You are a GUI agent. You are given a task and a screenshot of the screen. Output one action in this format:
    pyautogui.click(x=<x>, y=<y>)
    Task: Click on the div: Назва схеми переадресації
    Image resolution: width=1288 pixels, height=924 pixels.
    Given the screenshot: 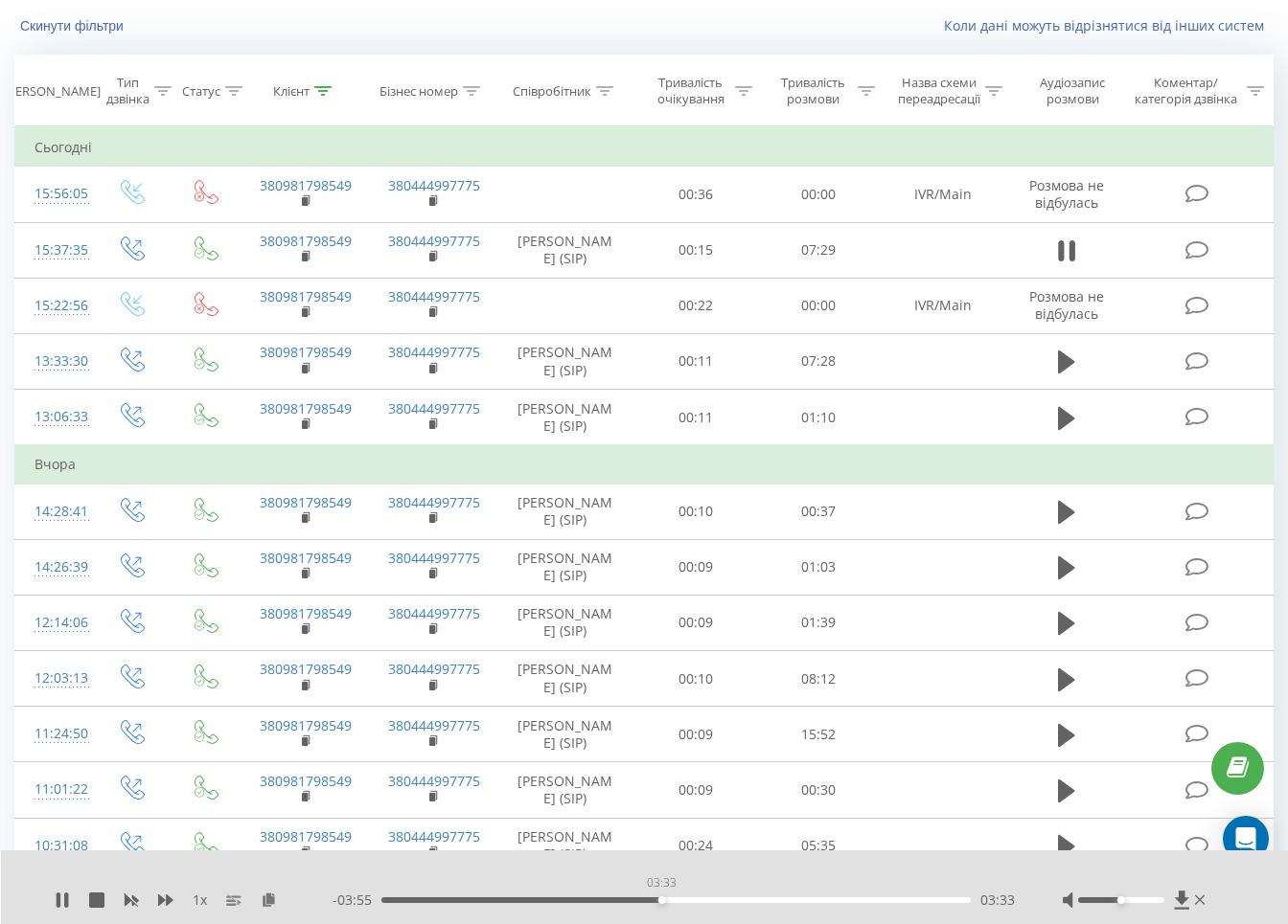 What is the action you would take?
    pyautogui.click(x=938, y=91)
    